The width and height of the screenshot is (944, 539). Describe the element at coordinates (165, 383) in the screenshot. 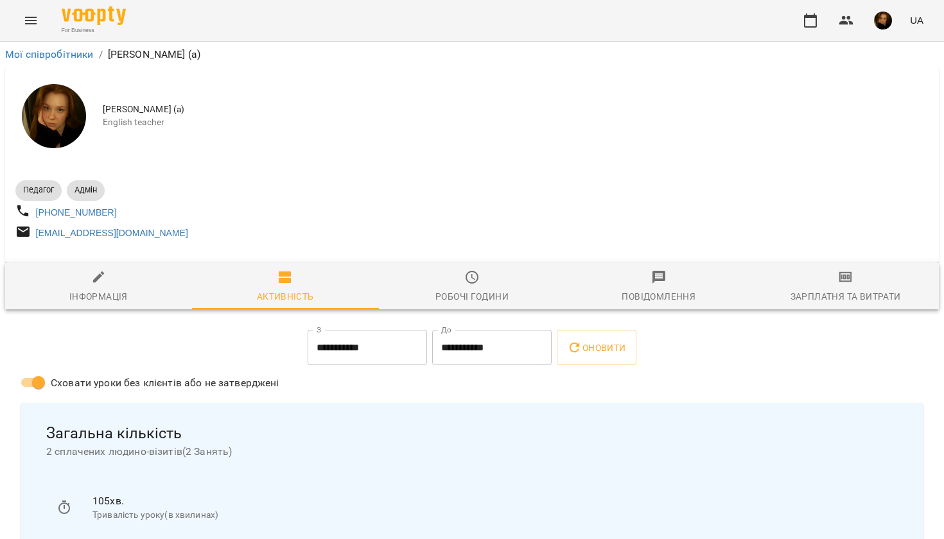

I see `span: Сховати уроки без клієнтів або не затверджені` at that location.